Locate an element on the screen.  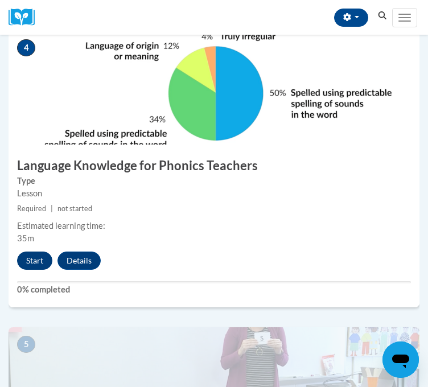
span: 5 is located at coordinates (26, 345).